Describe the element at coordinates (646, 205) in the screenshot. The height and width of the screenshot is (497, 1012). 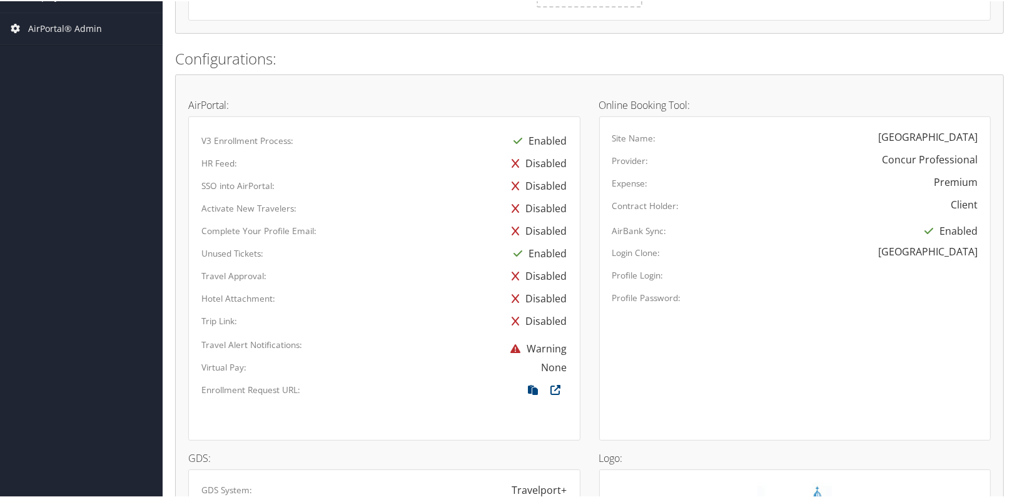
I see `label: Contract Holder:` at that location.